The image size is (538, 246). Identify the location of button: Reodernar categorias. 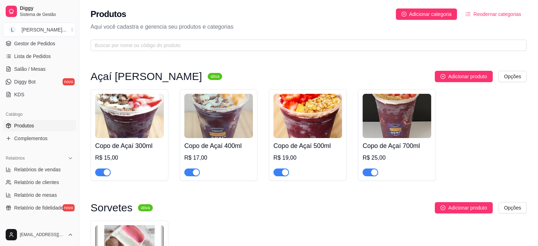
(493, 14).